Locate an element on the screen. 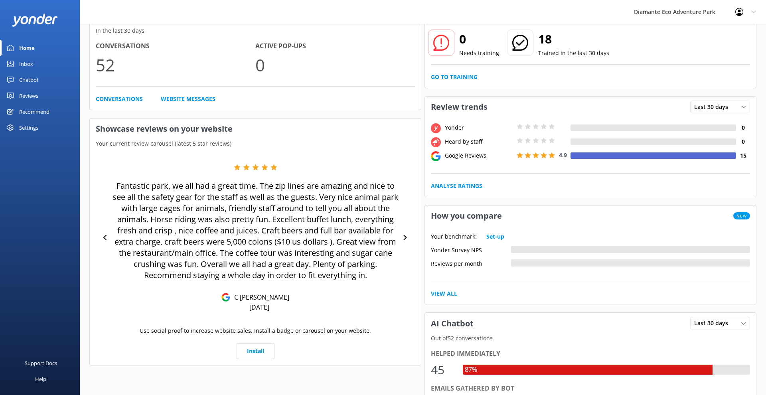  div: Helped immediately is located at coordinates (591, 354).